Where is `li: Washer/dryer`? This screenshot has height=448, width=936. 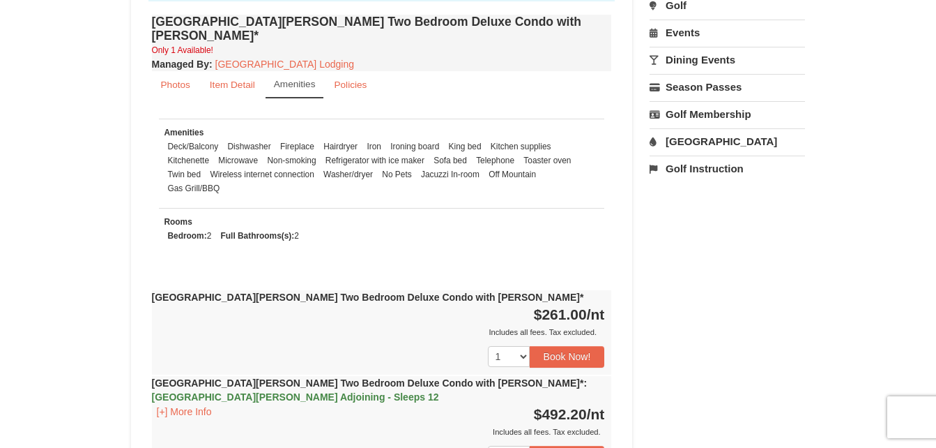
li: Washer/dryer is located at coordinates (348, 174).